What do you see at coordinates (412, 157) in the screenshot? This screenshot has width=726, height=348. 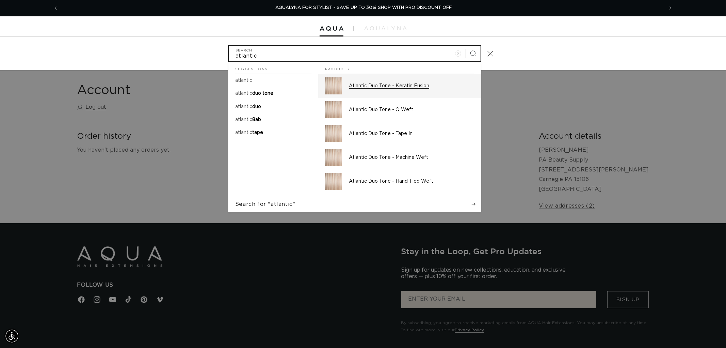 I see `p: Atlantic Duo Tone - Machine Weft` at bounding box center [412, 157].